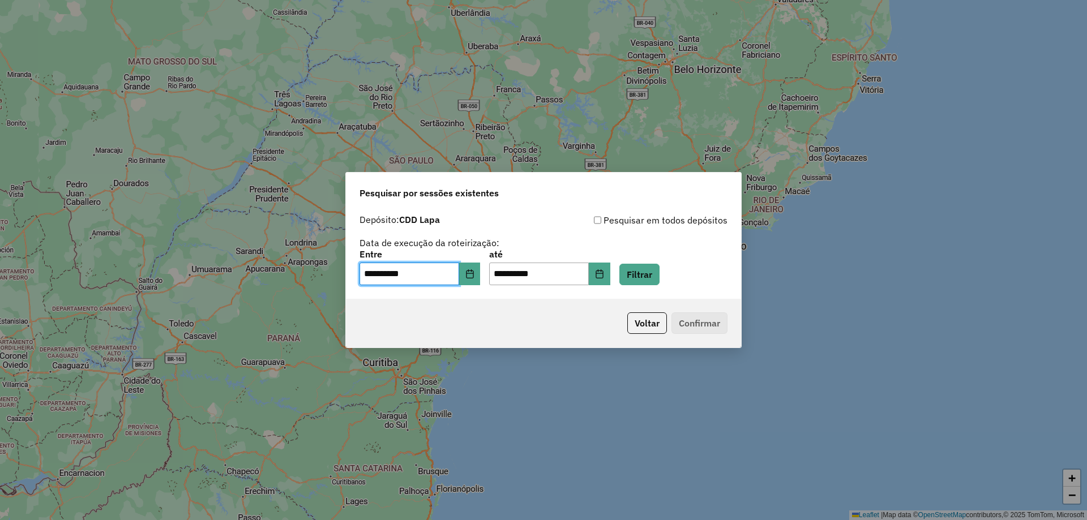 This screenshot has height=520, width=1087. I want to click on label: até, so click(549, 254).